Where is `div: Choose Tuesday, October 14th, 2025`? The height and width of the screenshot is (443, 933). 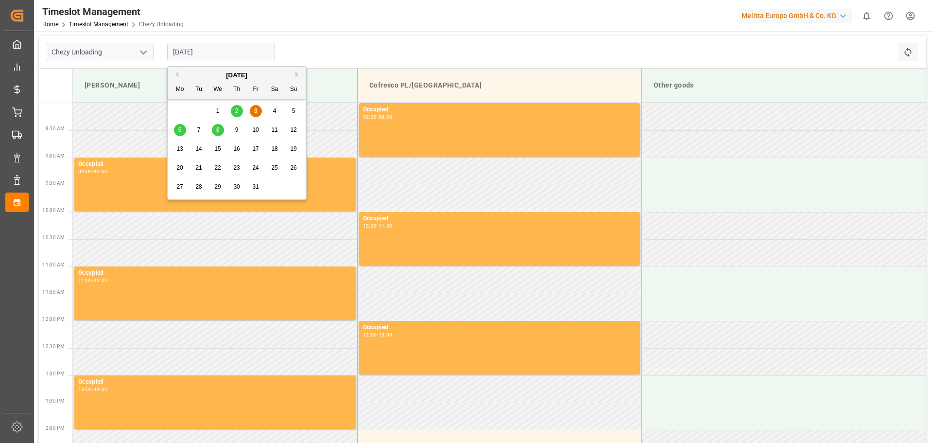 div: Choose Tuesday, October 14th, 2025 is located at coordinates (199, 149).